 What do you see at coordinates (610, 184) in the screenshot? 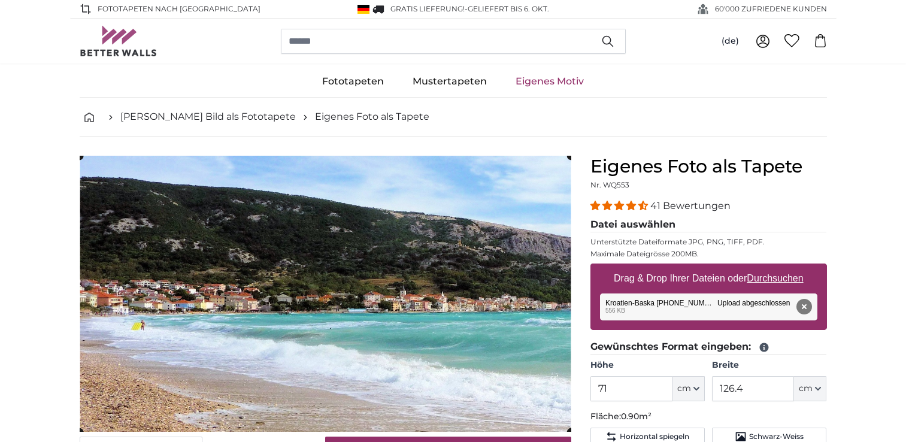
I see `span: Nr. WQ553` at bounding box center [610, 184].